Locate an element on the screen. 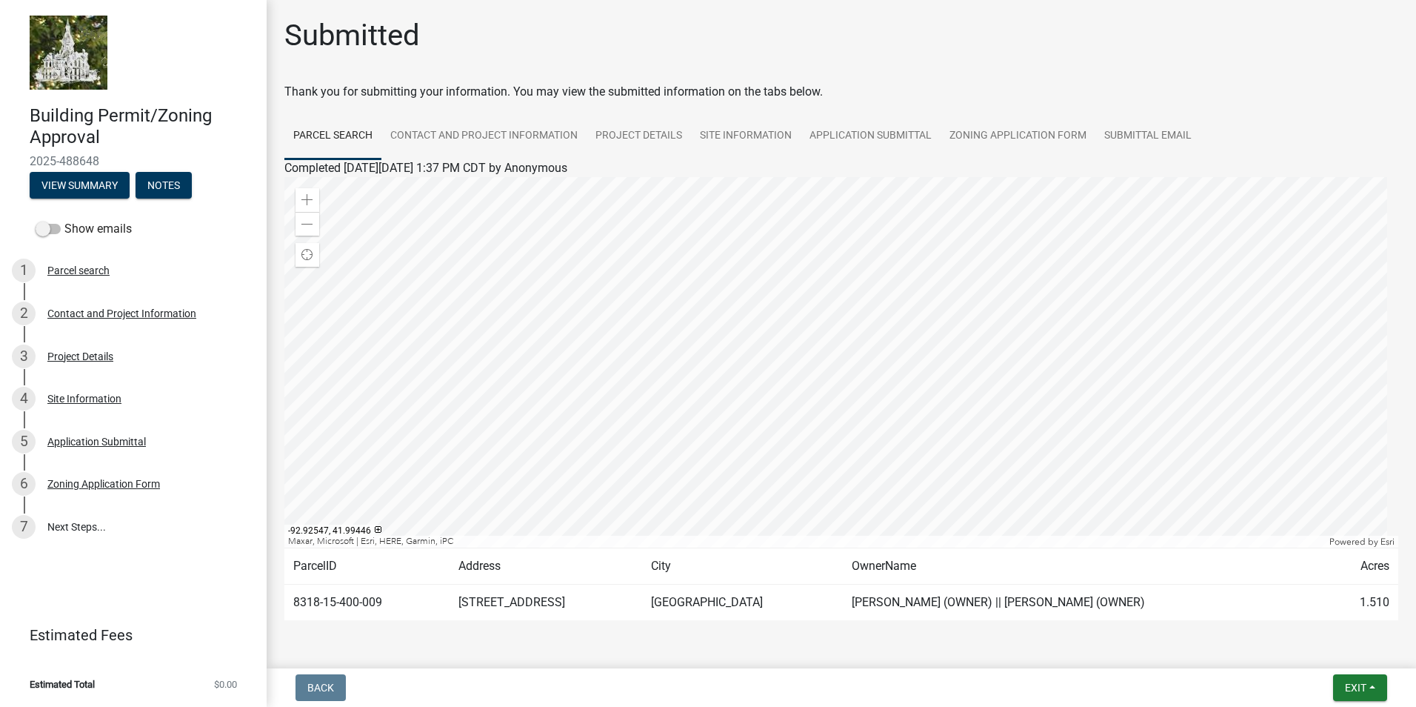 Image resolution: width=1416 pixels, height=707 pixels. a: Application Submittal is located at coordinates (870, 136).